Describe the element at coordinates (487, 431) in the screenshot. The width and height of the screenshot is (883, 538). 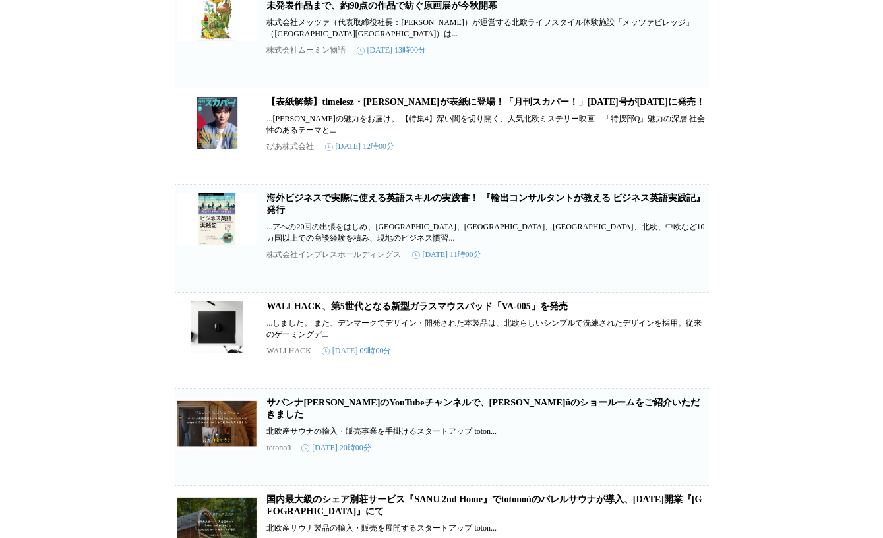
I see `p: 北欧産サウナの輸入・販売事業を手掛けるスタートアップ toton...` at that location.